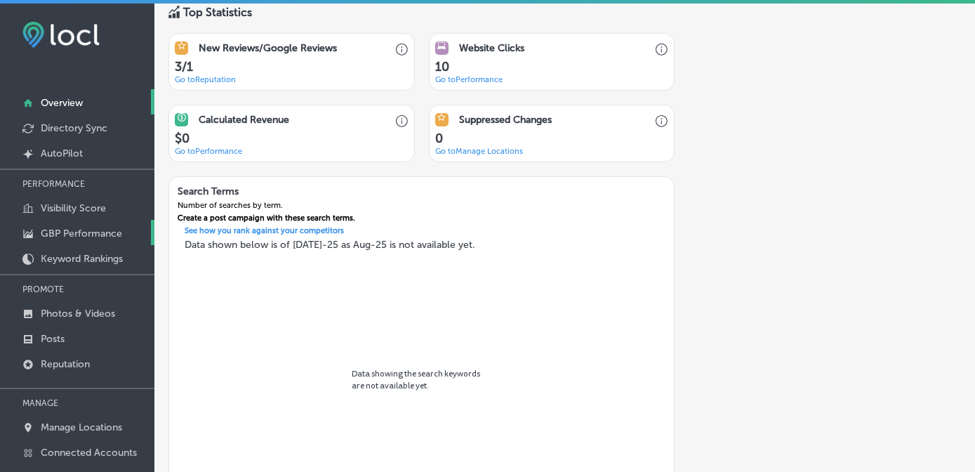  What do you see at coordinates (73, 208) in the screenshot?
I see `p: Visibility Score` at bounding box center [73, 208].